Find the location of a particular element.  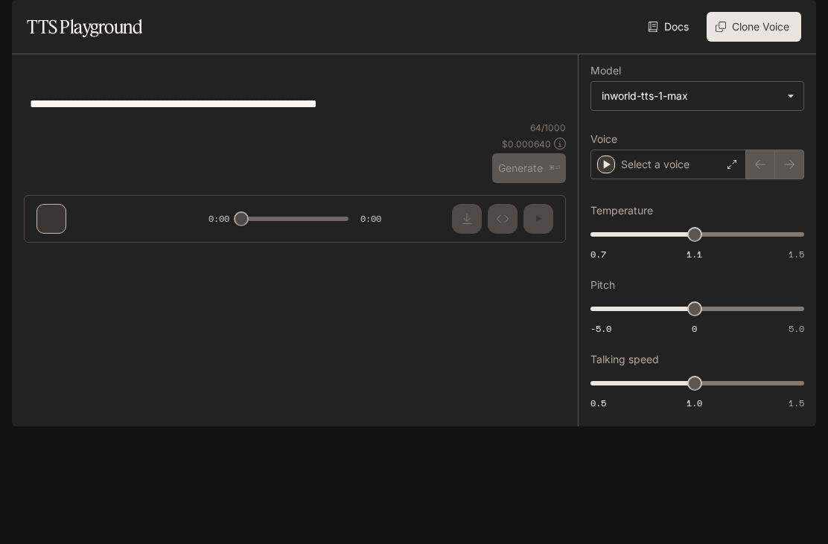

p: 64 / 1000 is located at coordinates (548, 127).